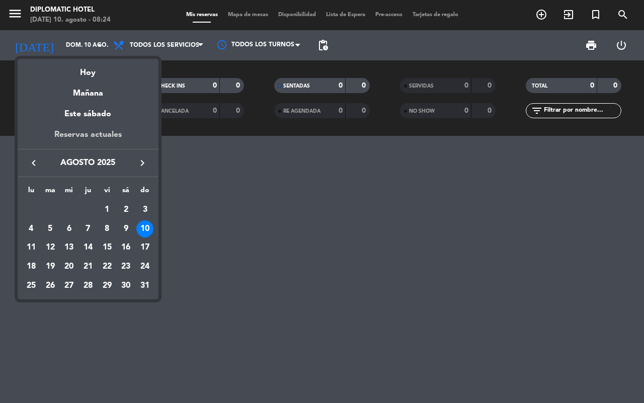 The width and height of the screenshot is (644, 403). Describe the element at coordinates (145, 267) in the screenshot. I see `td: 24 de agosto de 2025` at that location.